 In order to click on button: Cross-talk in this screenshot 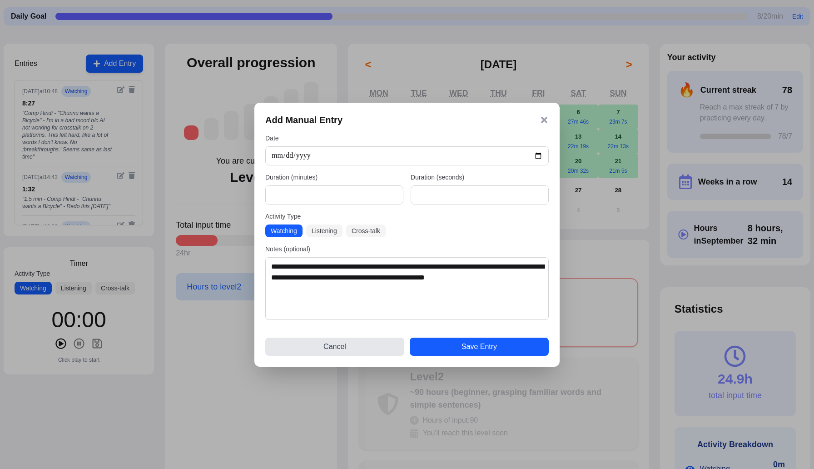, I will do `click(366, 231)`.